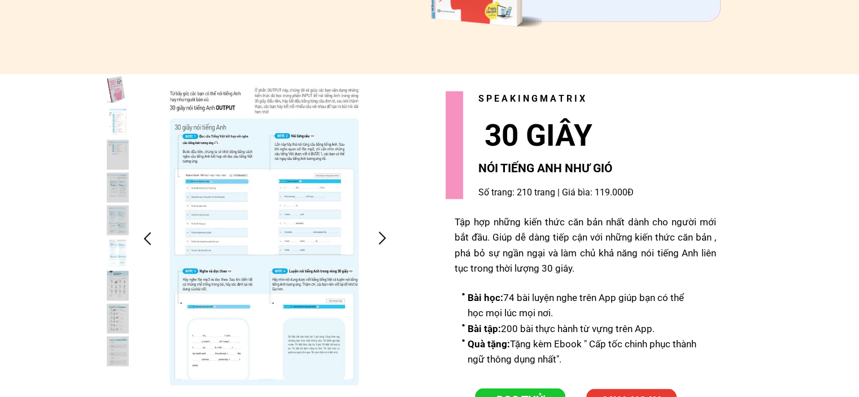 The image size is (859, 397). I want to click on span: Quà tặng:, so click(489, 344).